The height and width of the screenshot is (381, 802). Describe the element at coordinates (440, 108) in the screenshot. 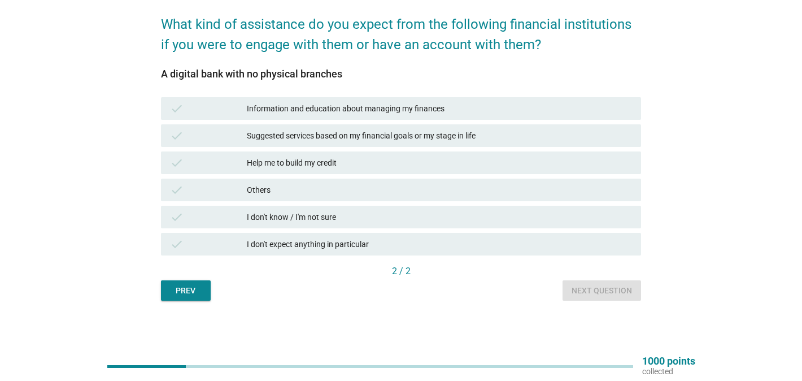

I see `div: Information and education about managing my finances` at that location.